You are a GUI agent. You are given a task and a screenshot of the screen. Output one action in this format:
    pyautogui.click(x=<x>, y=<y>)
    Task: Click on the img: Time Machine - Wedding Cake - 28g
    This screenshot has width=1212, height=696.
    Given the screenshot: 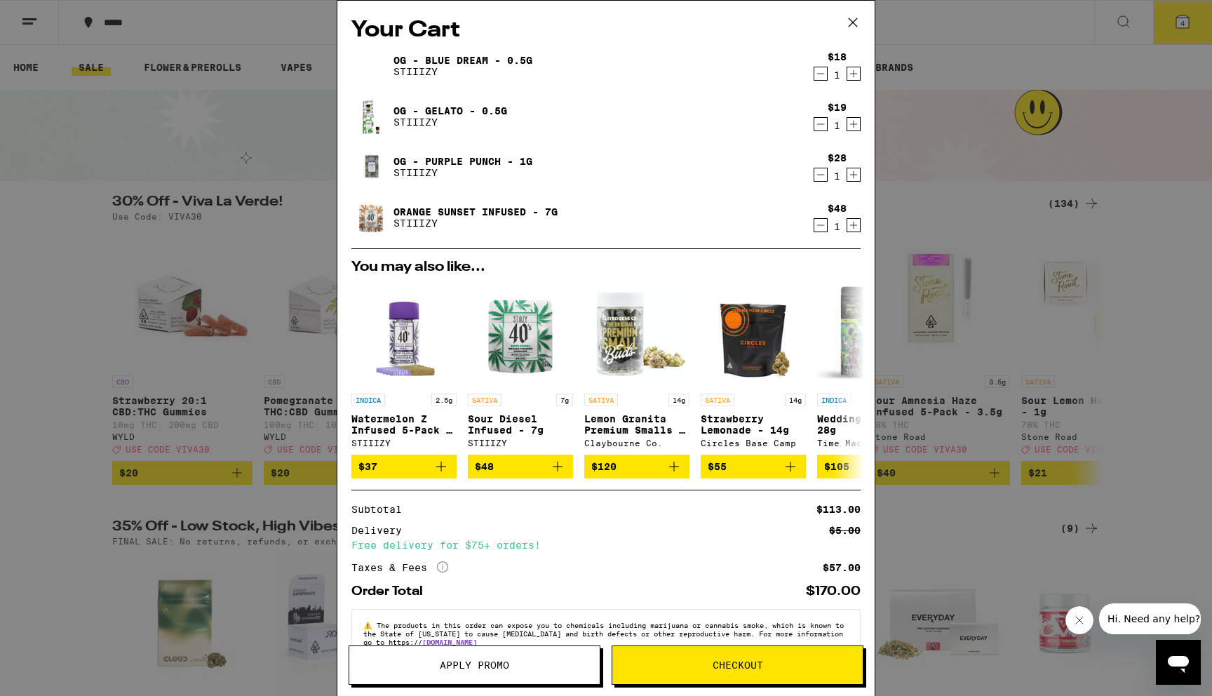 What is the action you would take?
    pyautogui.click(x=869, y=334)
    